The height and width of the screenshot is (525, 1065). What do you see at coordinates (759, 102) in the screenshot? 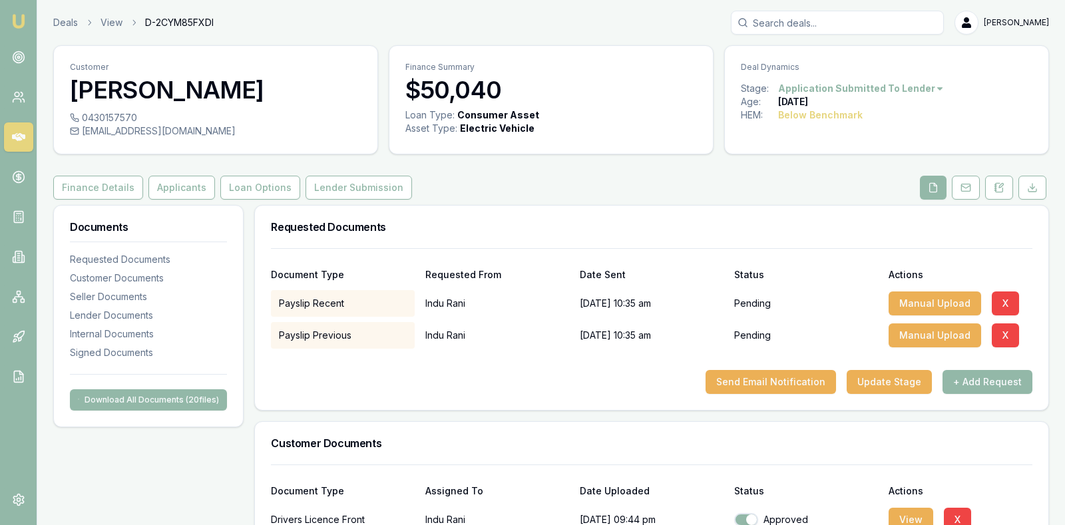
I see `div: Age:` at bounding box center [759, 102].